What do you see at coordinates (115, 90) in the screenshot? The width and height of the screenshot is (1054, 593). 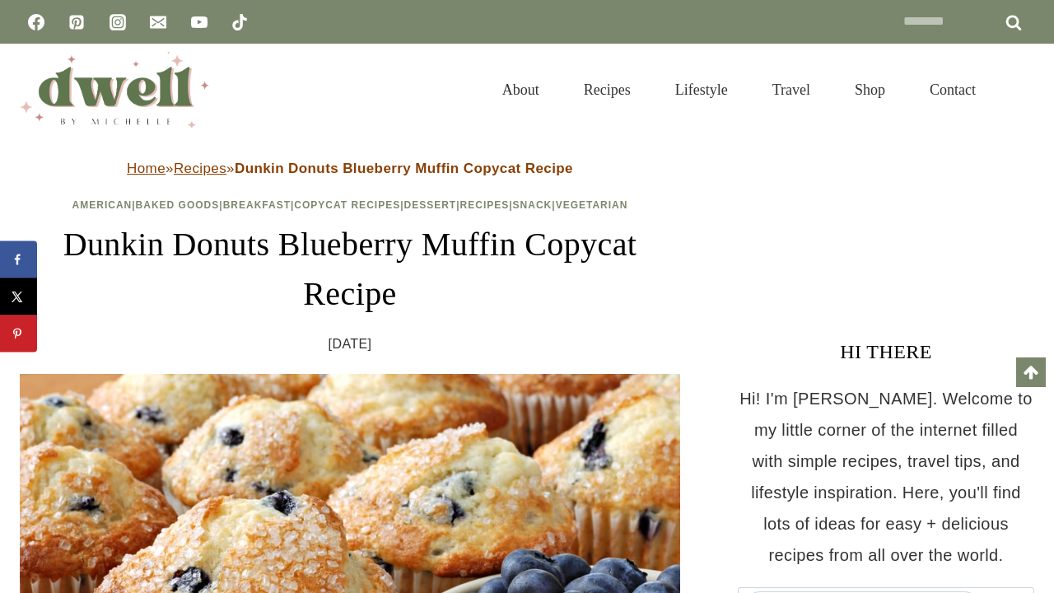 I see `img: DWELL by michelle` at bounding box center [115, 90].